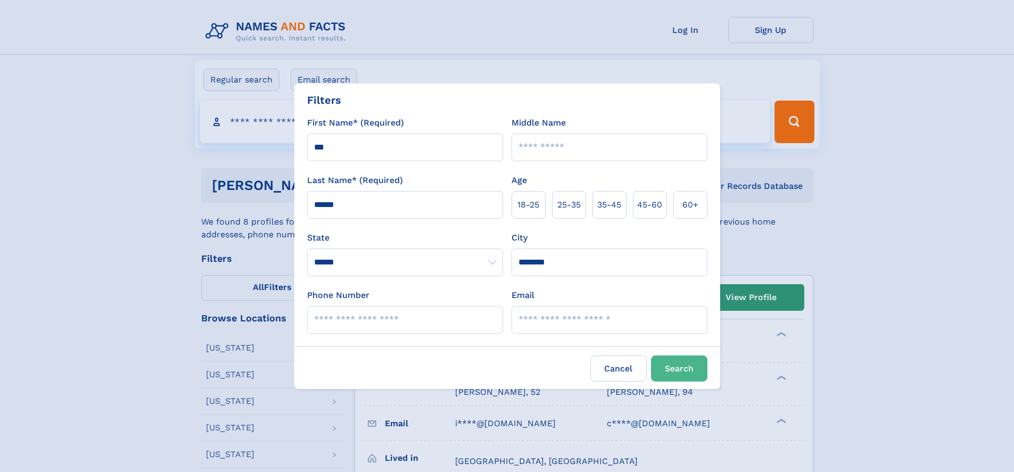 This screenshot has width=1014, height=472. I want to click on label: Cancel, so click(618, 368).